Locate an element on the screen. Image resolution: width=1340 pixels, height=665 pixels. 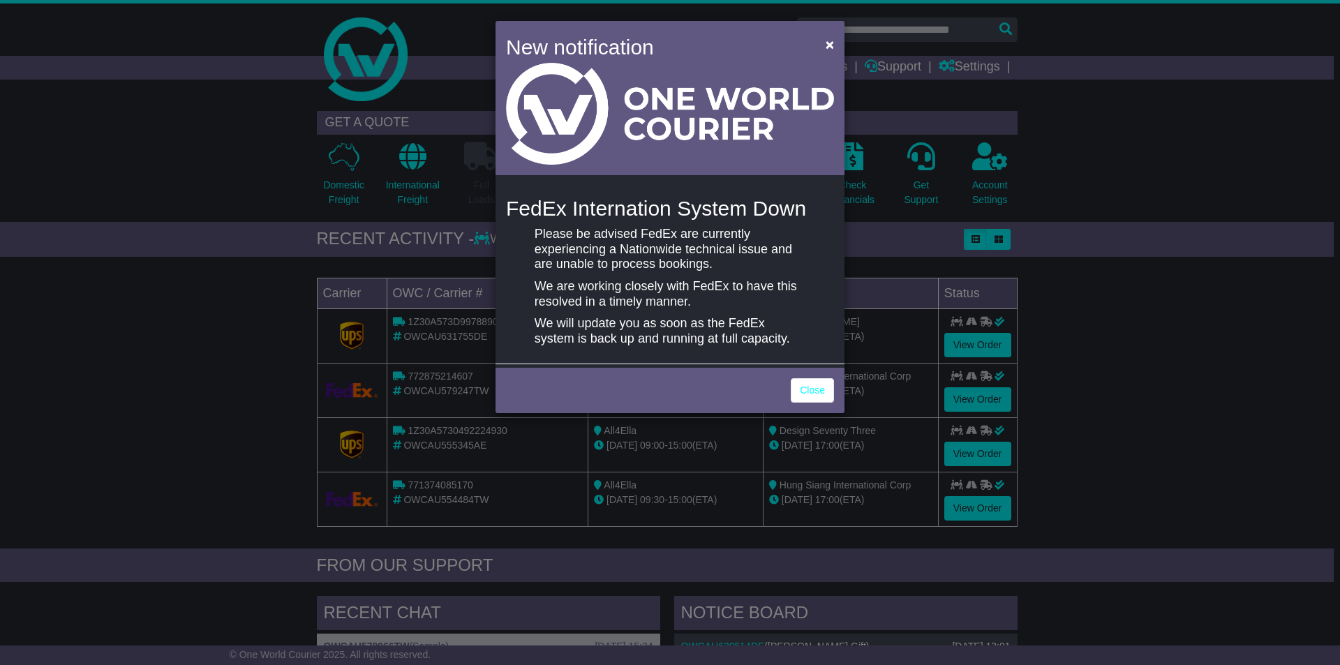
p: We will update you as soon as the FedEx system is back up and running at full capacity. is located at coordinates (670, 331).